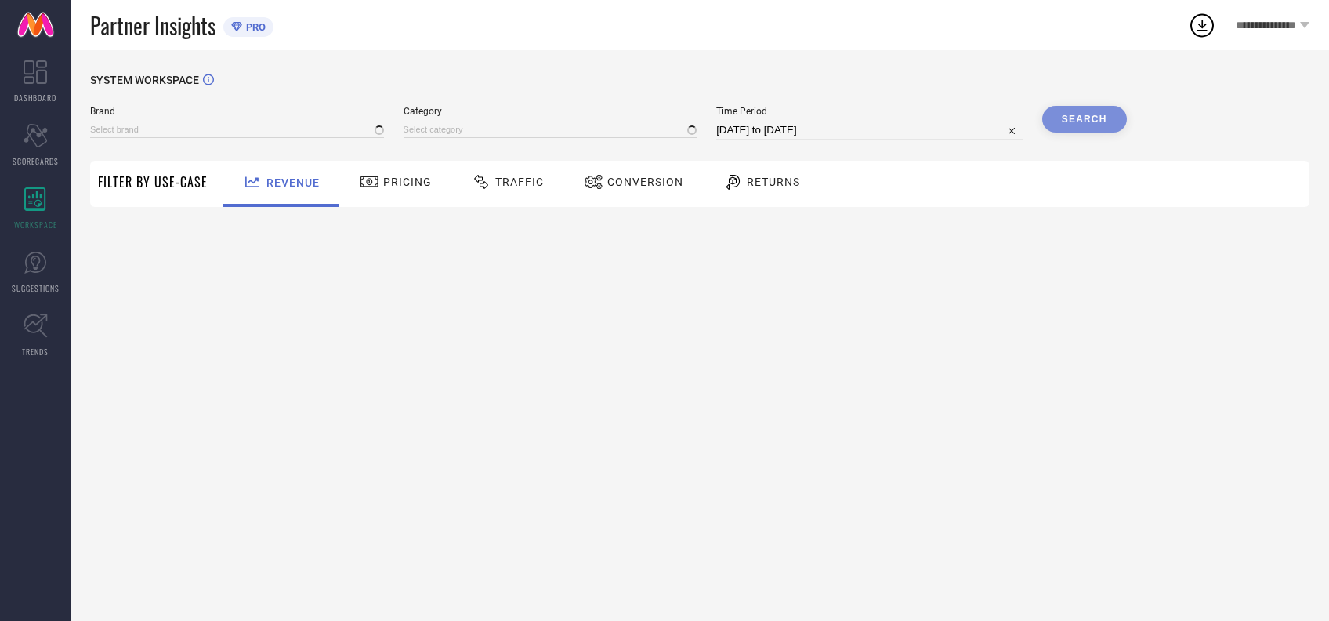 The image size is (1329, 621). What do you see at coordinates (645, 182) in the screenshot?
I see `span: Conversion` at bounding box center [645, 182].